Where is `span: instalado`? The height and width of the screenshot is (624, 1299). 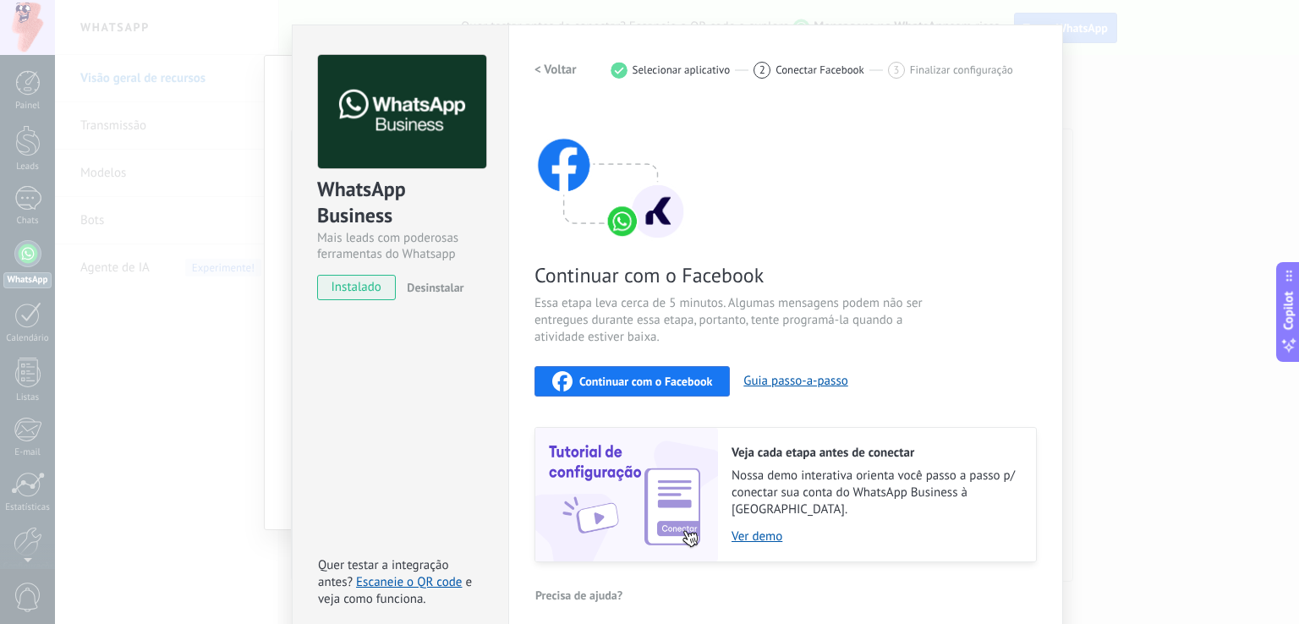 span: instalado is located at coordinates (356, 287).